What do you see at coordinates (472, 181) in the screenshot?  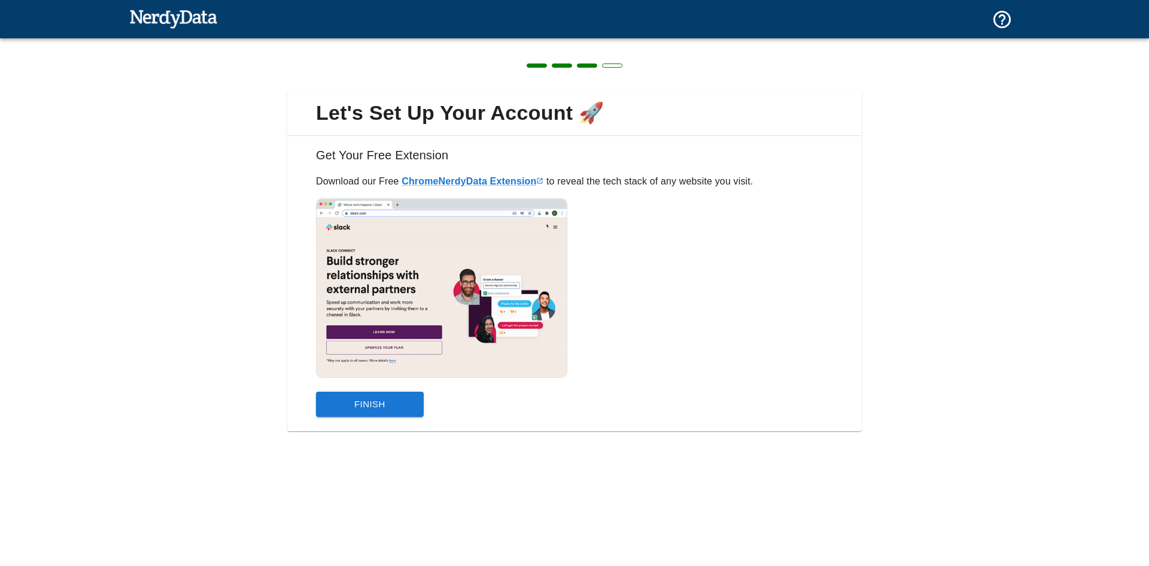 I see `a: ChromeNerdyData Extension` at bounding box center [472, 181].